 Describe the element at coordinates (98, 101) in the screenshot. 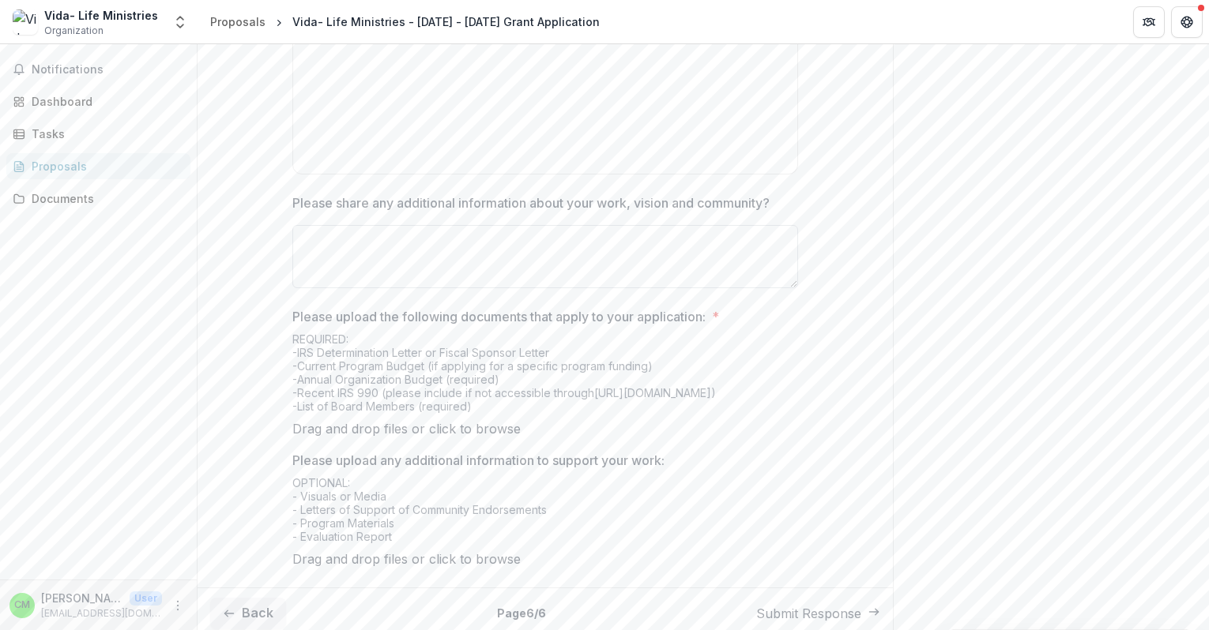

I see `a: Dashboard` at that location.